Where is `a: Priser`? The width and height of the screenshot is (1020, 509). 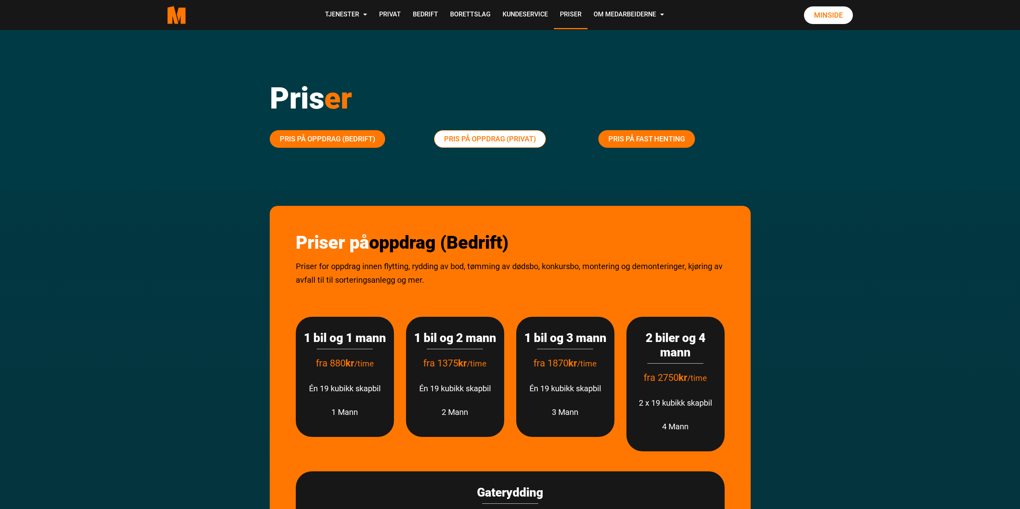
a: Priser is located at coordinates (570, 15).